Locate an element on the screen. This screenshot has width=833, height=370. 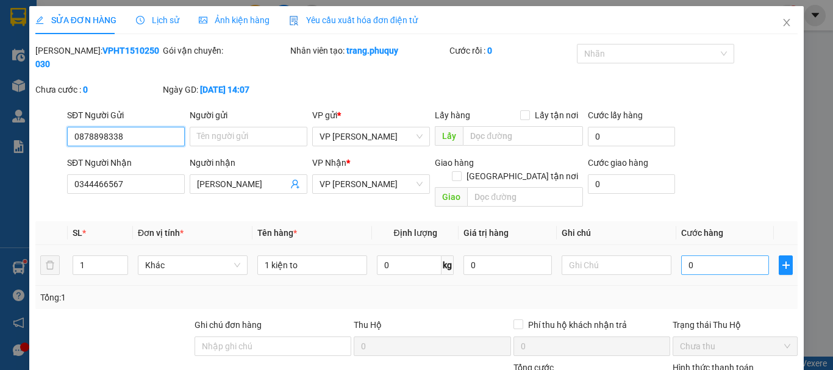
div: VP gửi is located at coordinates (371, 115).